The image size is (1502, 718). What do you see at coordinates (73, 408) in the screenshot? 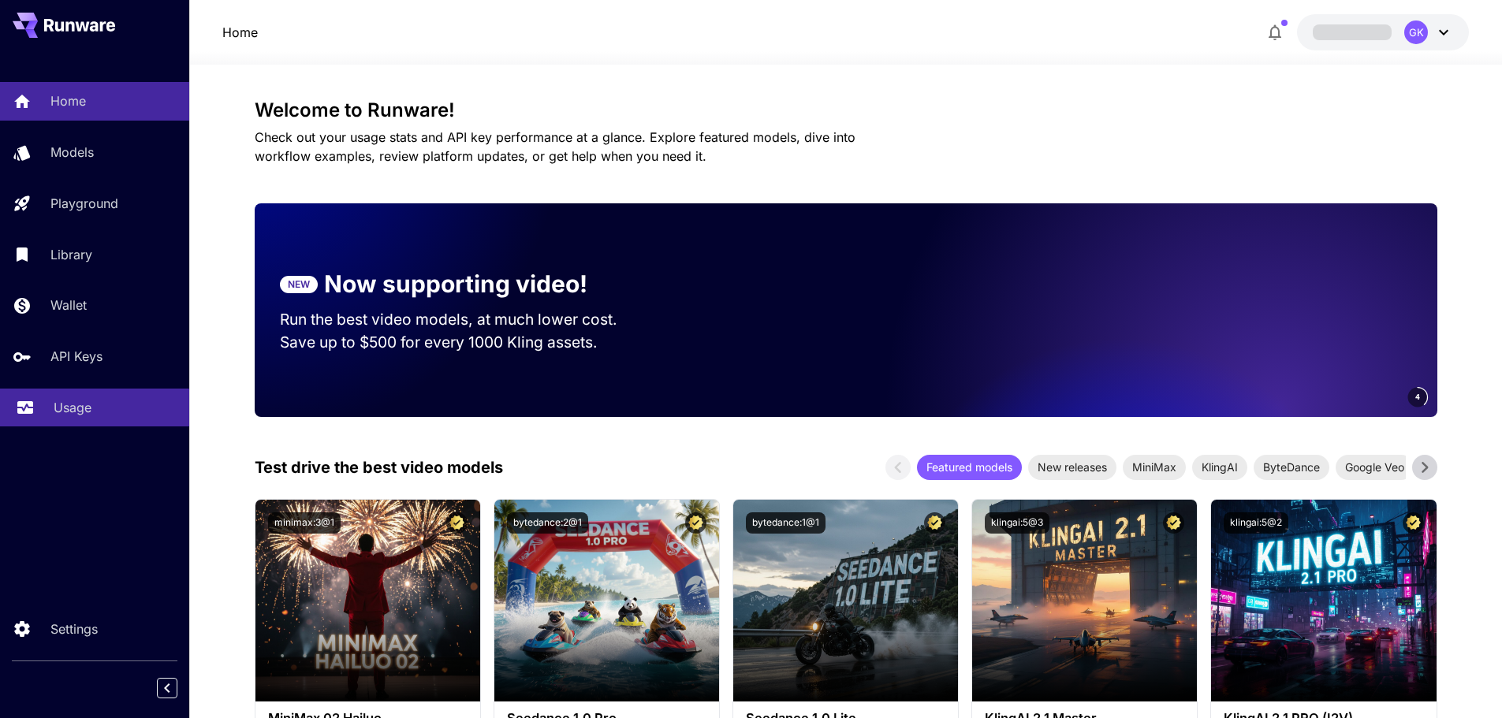
I see `p: Usage` at bounding box center [73, 408].